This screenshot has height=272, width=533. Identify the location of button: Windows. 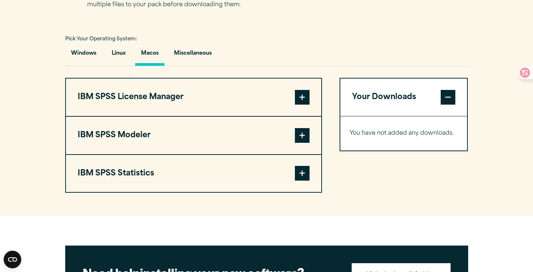
(84, 55).